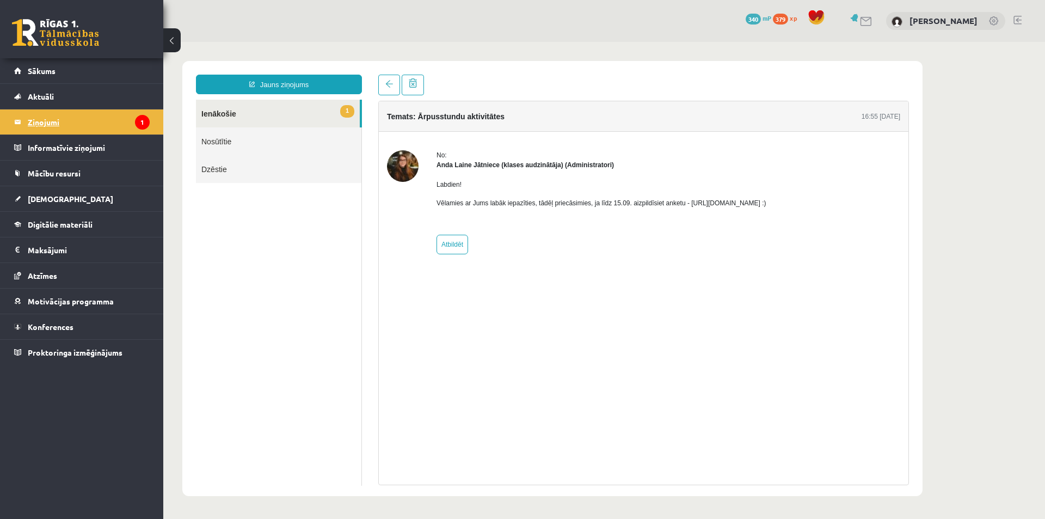 This screenshot has height=519, width=1045. I want to click on a: Nosūtītie, so click(115, 99).